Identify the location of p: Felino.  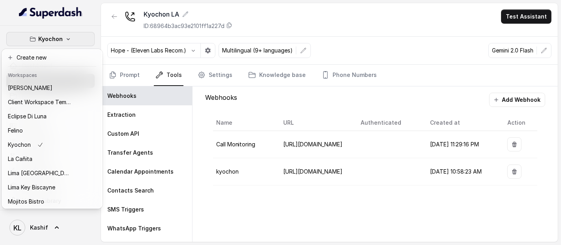
(15, 130).